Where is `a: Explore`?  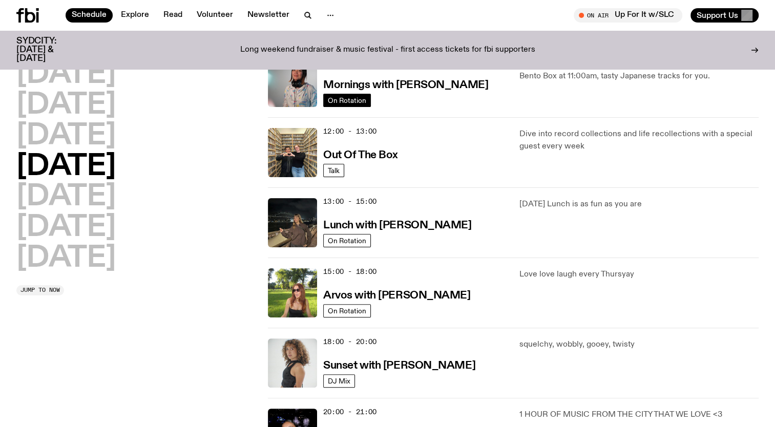 a: Explore is located at coordinates (135, 15).